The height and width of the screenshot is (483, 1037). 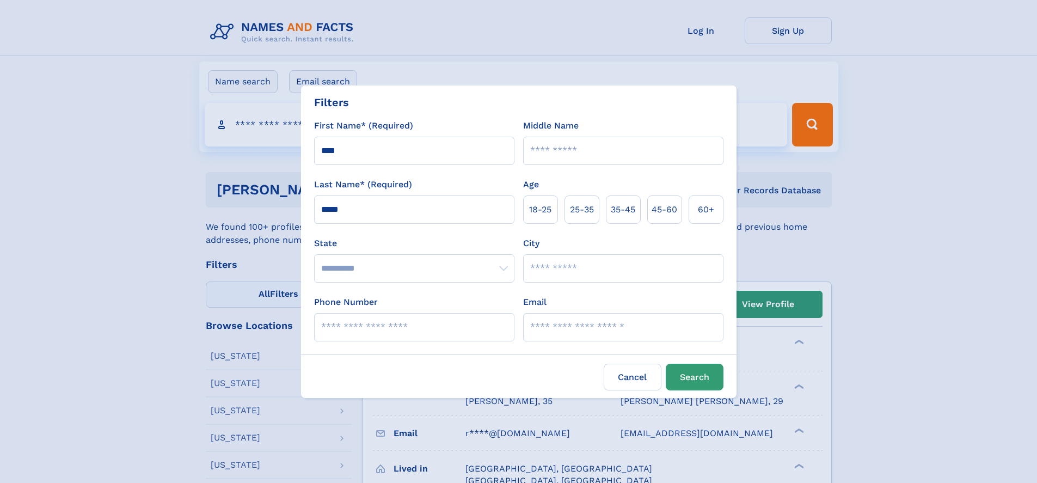 What do you see at coordinates (414, 243) in the screenshot?
I see `label: State` at bounding box center [414, 243].